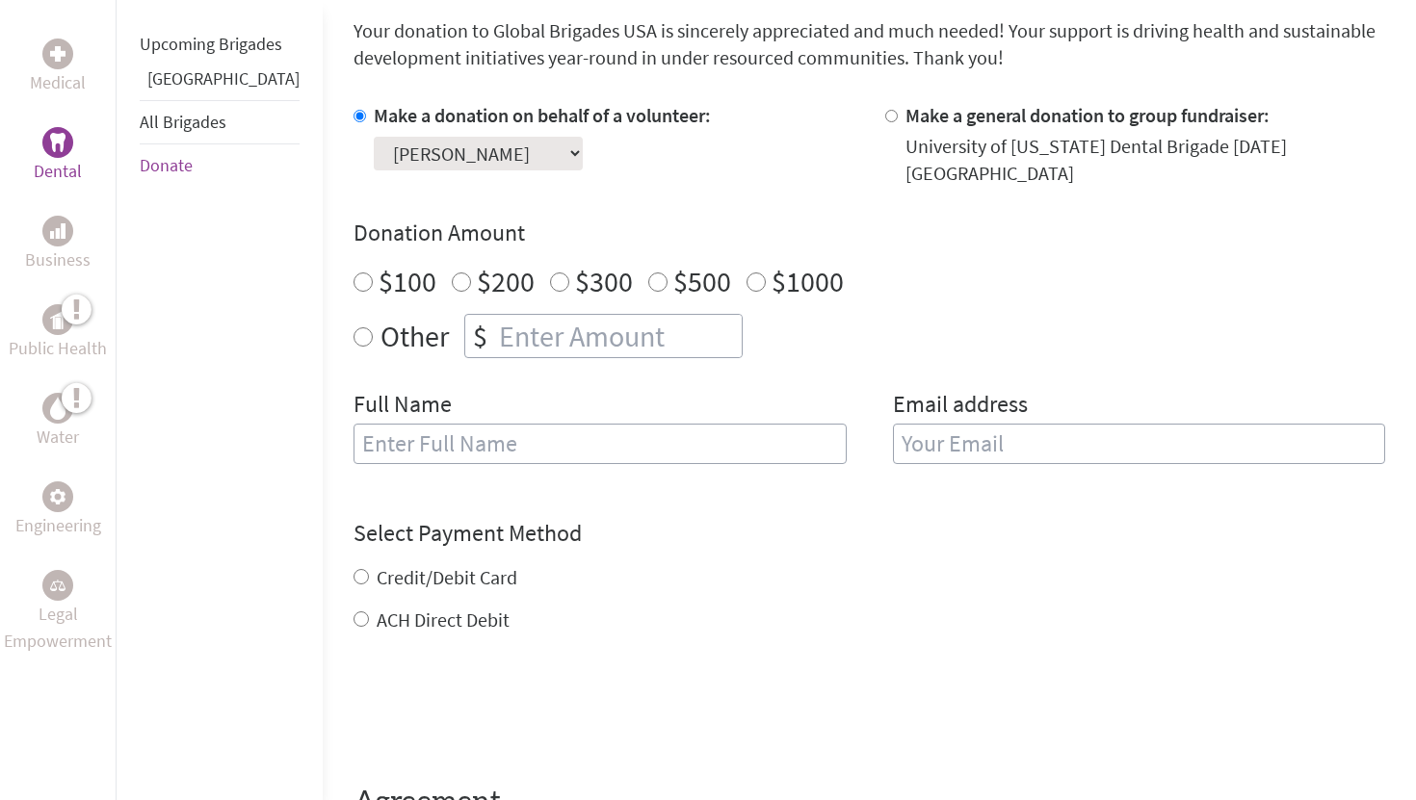  What do you see at coordinates (1139, 444) in the screenshot?
I see `input: Your Email` at bounding box center [1139, 444].